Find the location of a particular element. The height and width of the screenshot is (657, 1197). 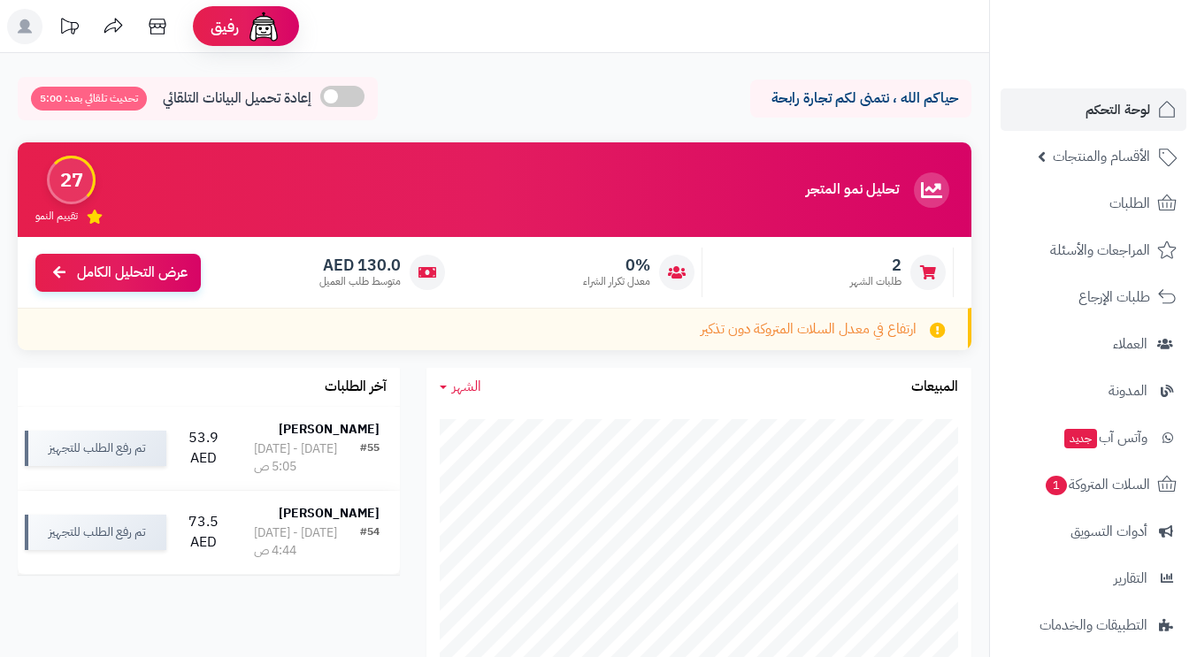

span: رفيق is located at coordinates (225, 27).